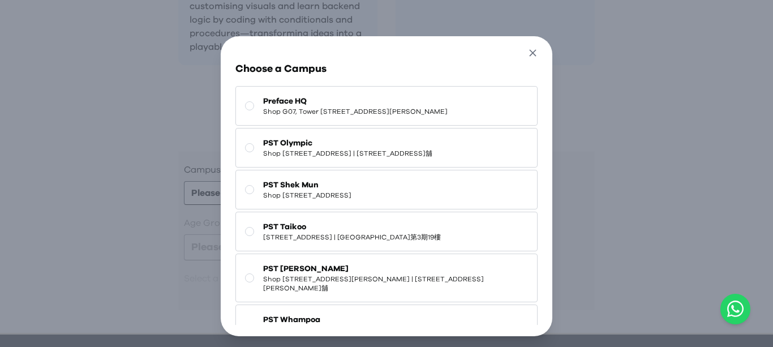 This screenshot has height=347, width=773. What do you see at coordinates (396, 320) in the screenshot?
I see `span: PST Whampoa` at bounding box center [396, 320].